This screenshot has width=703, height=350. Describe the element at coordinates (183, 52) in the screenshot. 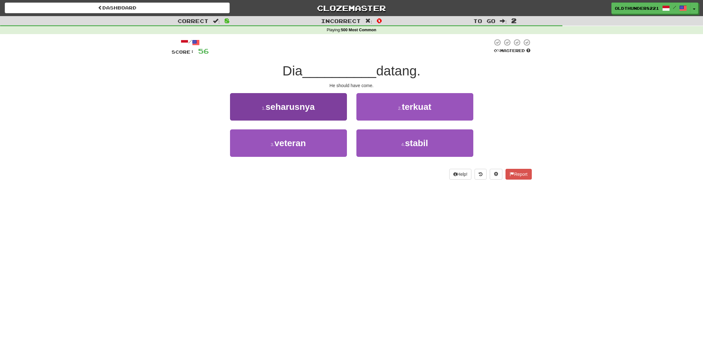

I see `span: Score:` at that location.